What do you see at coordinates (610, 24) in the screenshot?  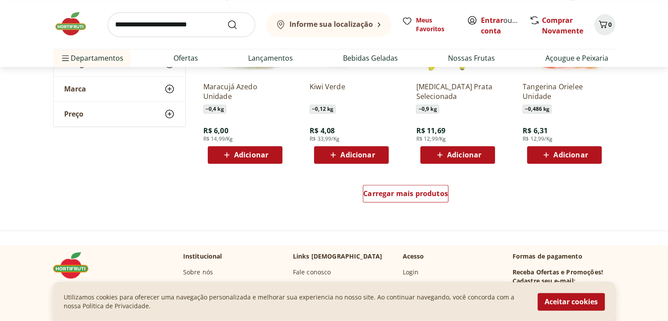 I see `span: 0` at bounding box center [610, 24].